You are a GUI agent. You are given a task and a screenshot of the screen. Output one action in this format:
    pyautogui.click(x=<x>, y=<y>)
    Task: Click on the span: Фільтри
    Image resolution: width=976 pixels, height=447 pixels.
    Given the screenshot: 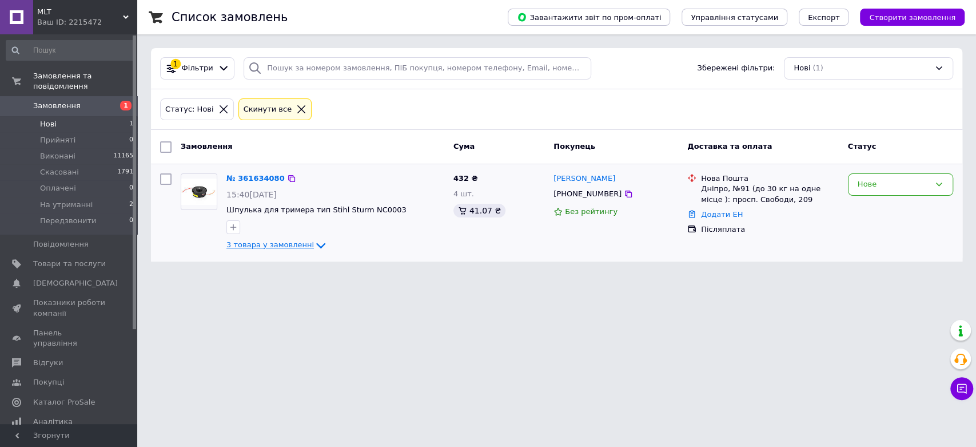 What is the action you would take?
    pyautogui.click(x=197, y=68)
    